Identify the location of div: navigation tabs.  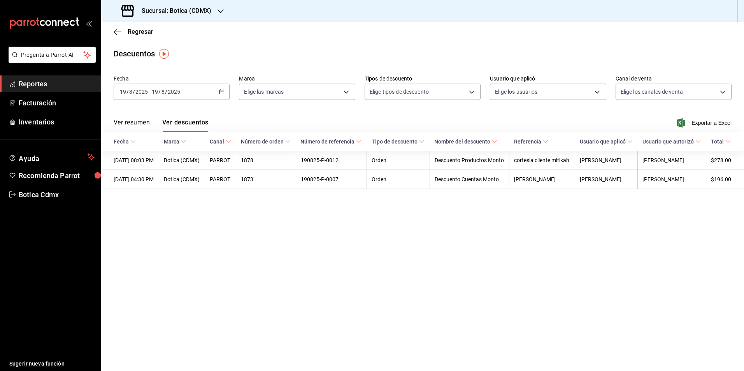
(161, 125).